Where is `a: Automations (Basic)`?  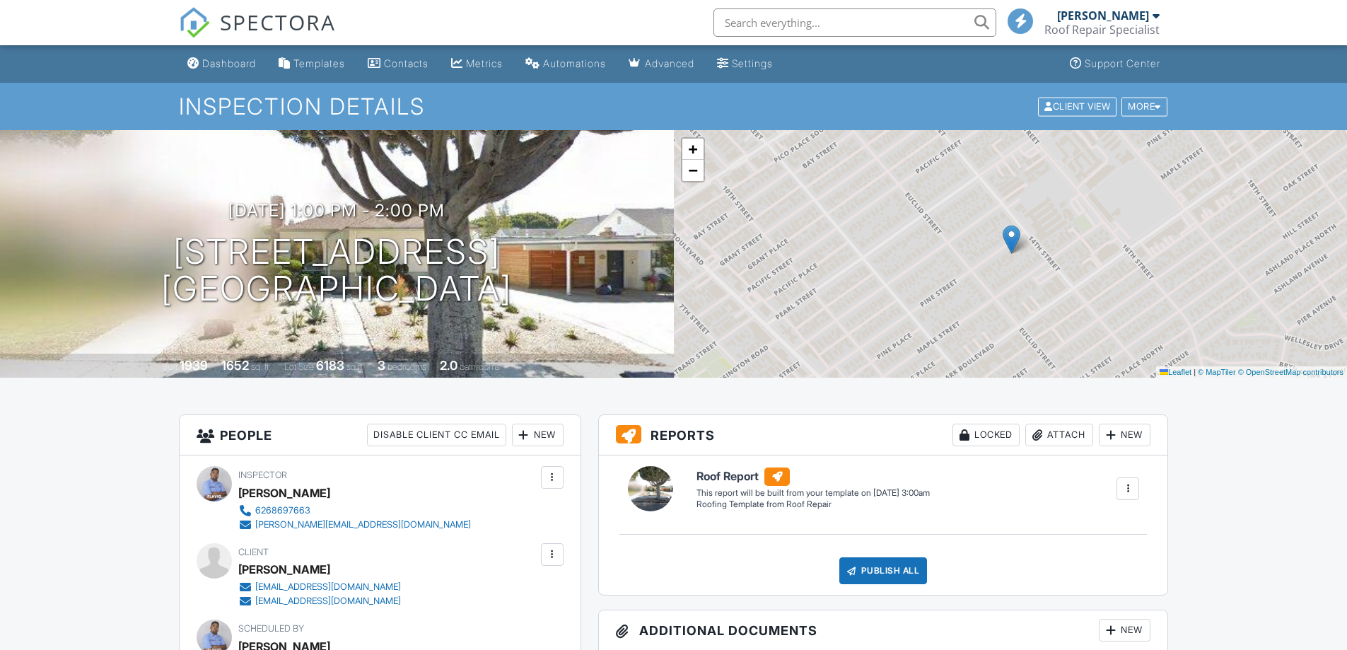 a: Automations (Basic) is located at coordinates (566, 64).